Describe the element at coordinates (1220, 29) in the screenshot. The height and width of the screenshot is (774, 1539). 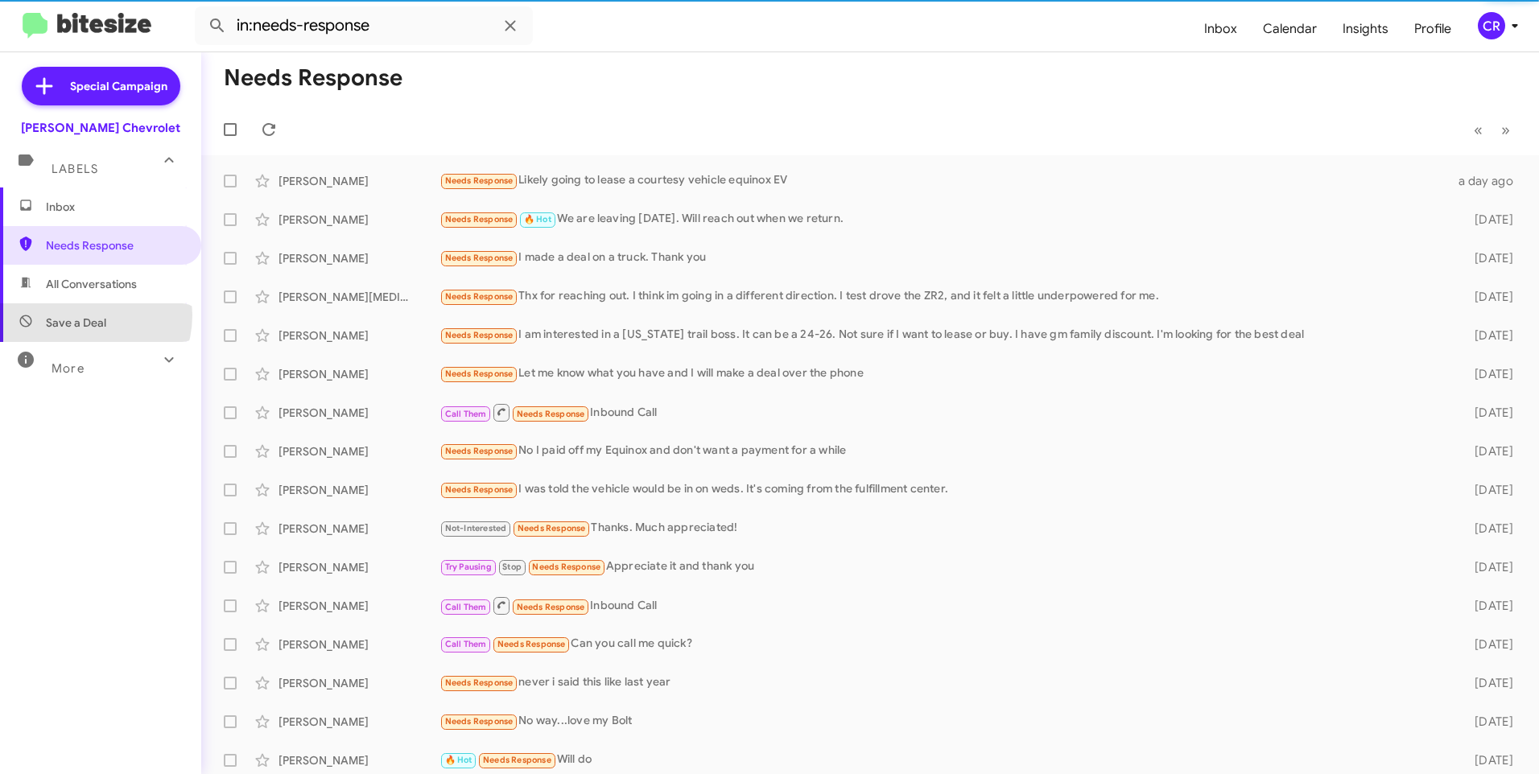
I see `a: Inbox` at that location.